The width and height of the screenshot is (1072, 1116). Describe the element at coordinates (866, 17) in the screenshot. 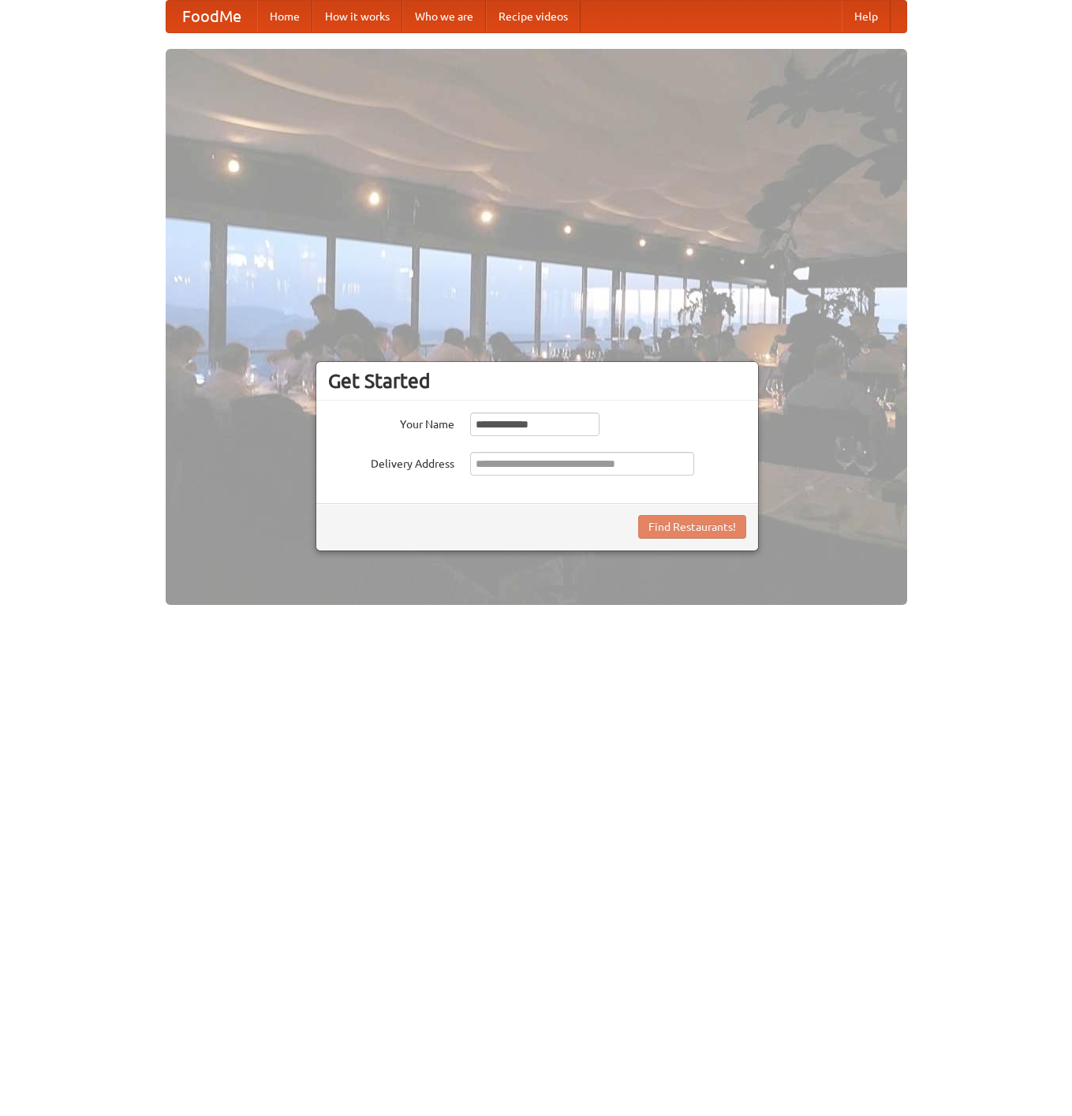

I see `a: Help` at that location.